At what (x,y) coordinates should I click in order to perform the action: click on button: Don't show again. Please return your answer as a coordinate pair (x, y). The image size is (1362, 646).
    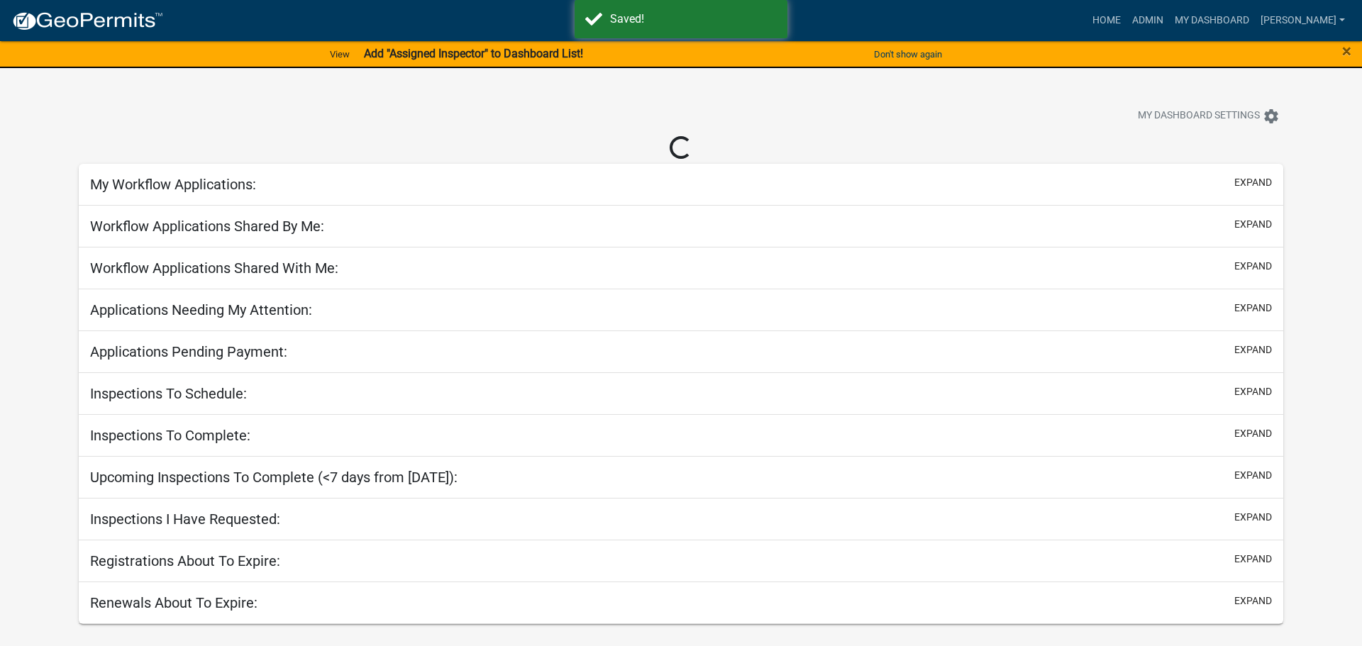
    Looking at the image, I should click on (908, 54).